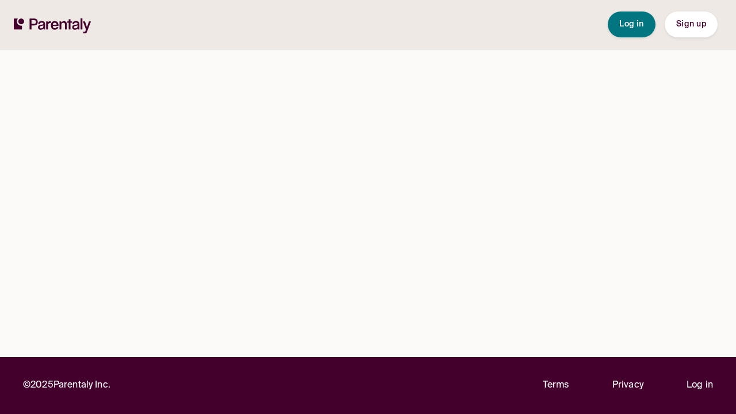 This screenshot has height=414, width=736. Describe the element at coordinates (67, 386) in the screenshot. I see `p: © 2025 Parentaly Inc.` at that location.